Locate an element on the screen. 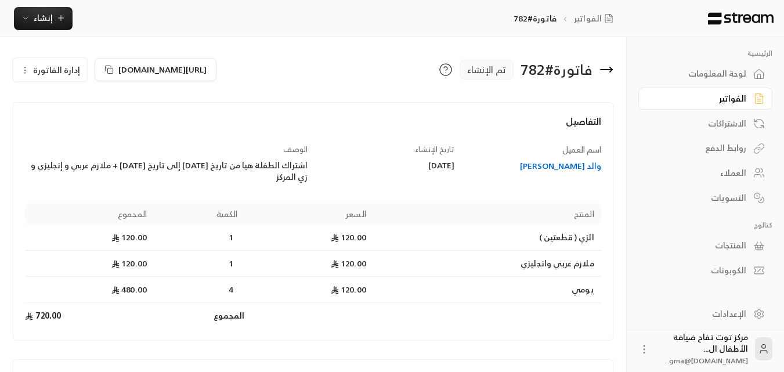 This screenshot has height=372, width=784. button: إدارة الفاتورة is located at coordinates (50, 70).